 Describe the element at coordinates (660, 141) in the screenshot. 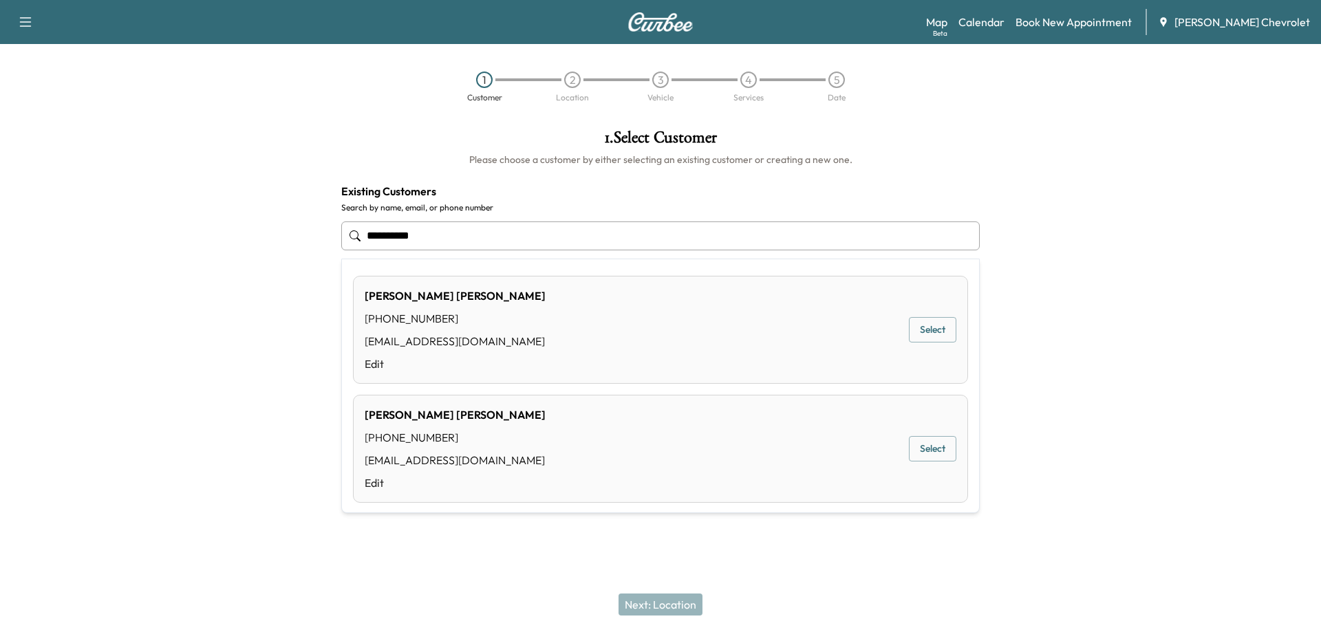

I see `h1: 1 . Select Customer` at that location.